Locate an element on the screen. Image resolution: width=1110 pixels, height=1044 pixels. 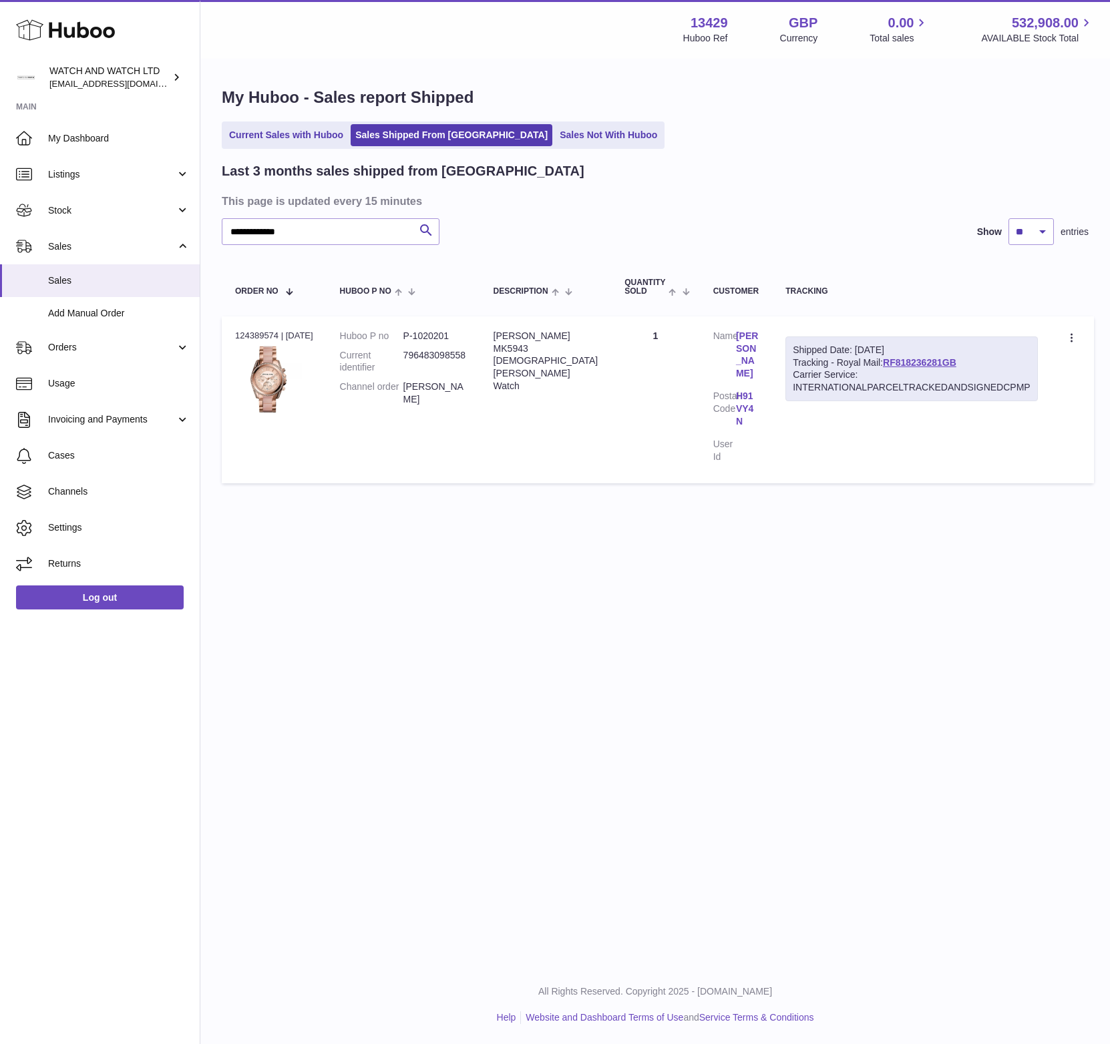
div: WATCH AND WATCH LTD is located at coordinates (109, 77).